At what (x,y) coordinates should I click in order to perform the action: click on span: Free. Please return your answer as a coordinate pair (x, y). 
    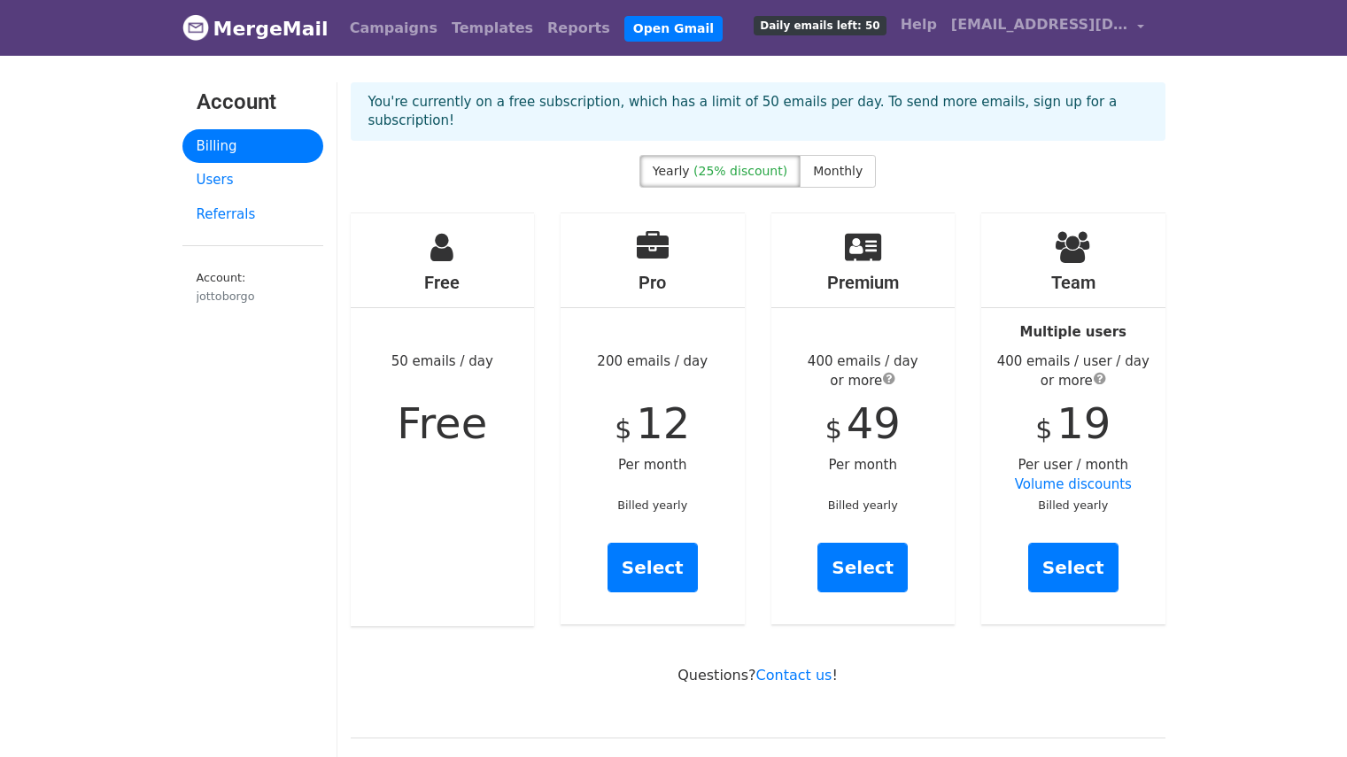
    Looking at the image, I should click on (442, 423).